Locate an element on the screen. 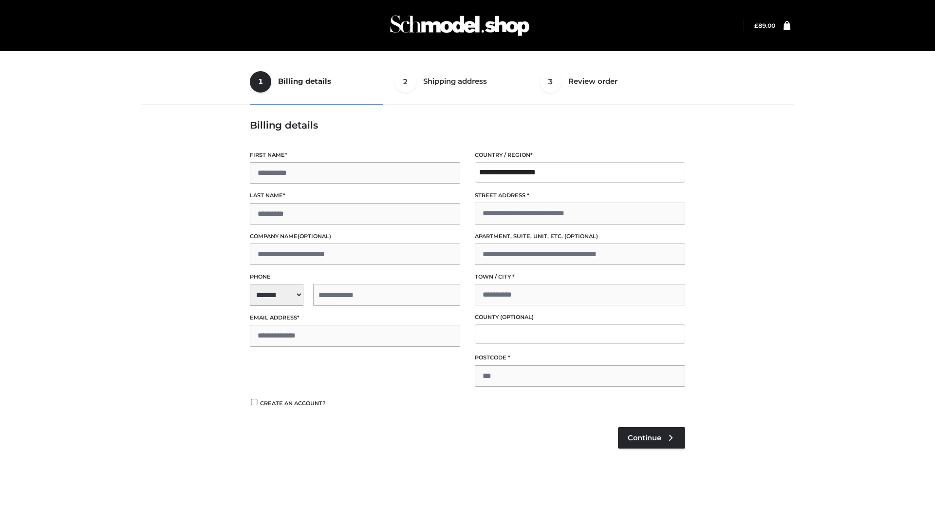 Image resolution: width=935 pixels, height=526 pixels. a: Continue is located at coordinates (652, 438).